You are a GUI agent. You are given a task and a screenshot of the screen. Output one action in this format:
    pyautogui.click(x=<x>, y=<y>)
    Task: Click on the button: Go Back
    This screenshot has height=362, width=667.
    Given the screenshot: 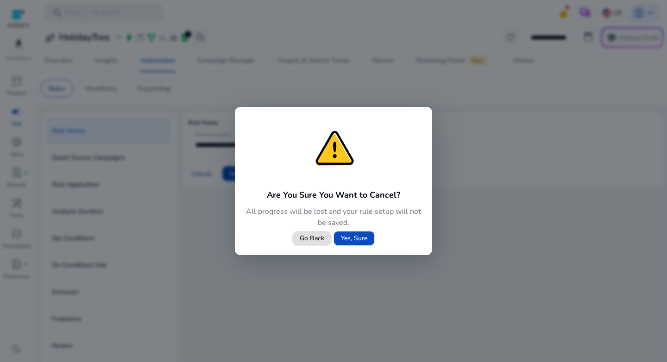 What is the action you would take?
    pyautogui.click(x=312, y=238)
    